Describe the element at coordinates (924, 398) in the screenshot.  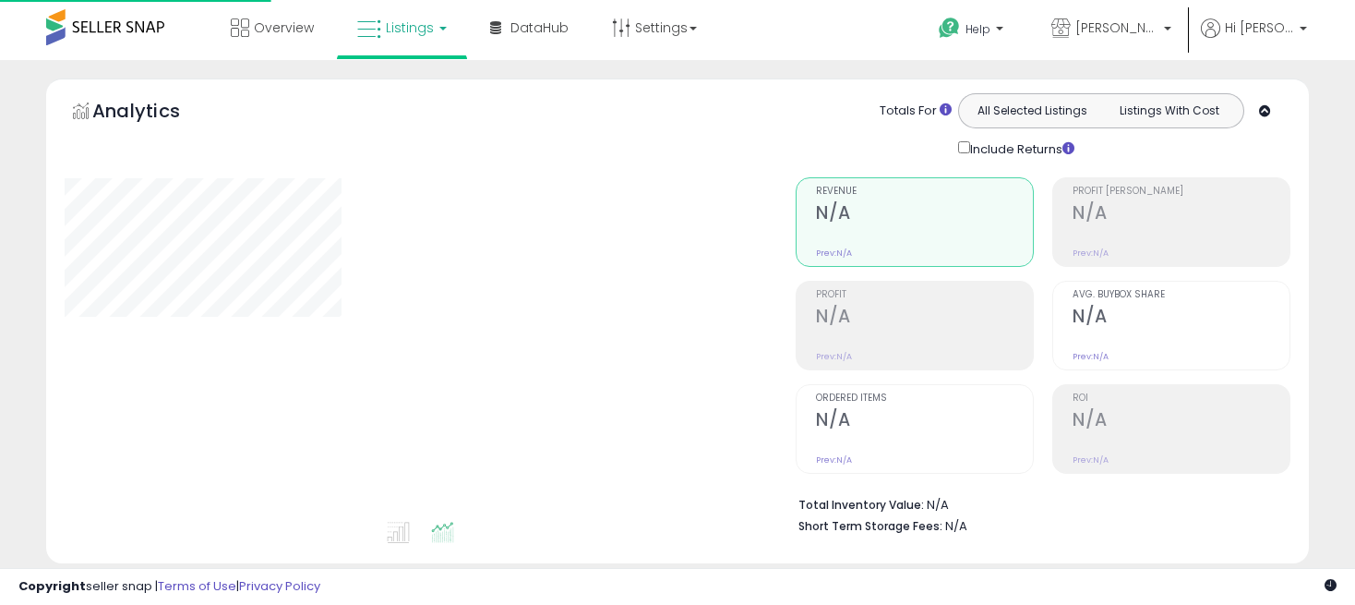
I see `span: Ordered Items` at that location.